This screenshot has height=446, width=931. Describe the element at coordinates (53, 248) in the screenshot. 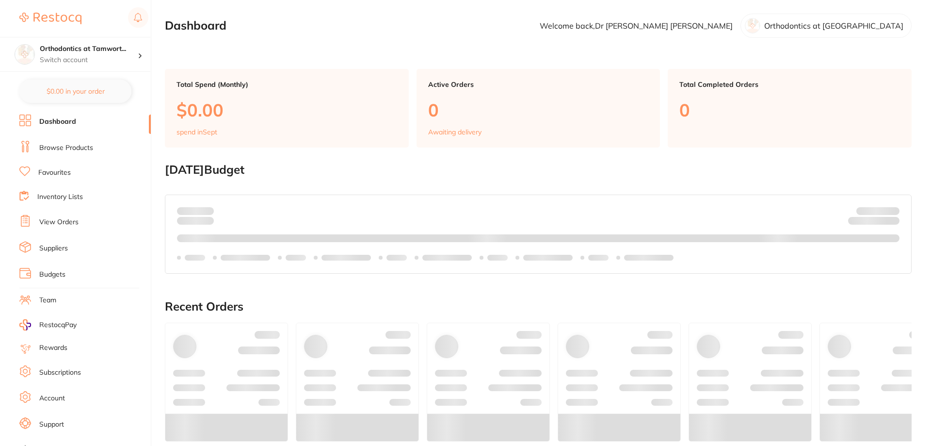

I see `a: Suppliers` at that location.